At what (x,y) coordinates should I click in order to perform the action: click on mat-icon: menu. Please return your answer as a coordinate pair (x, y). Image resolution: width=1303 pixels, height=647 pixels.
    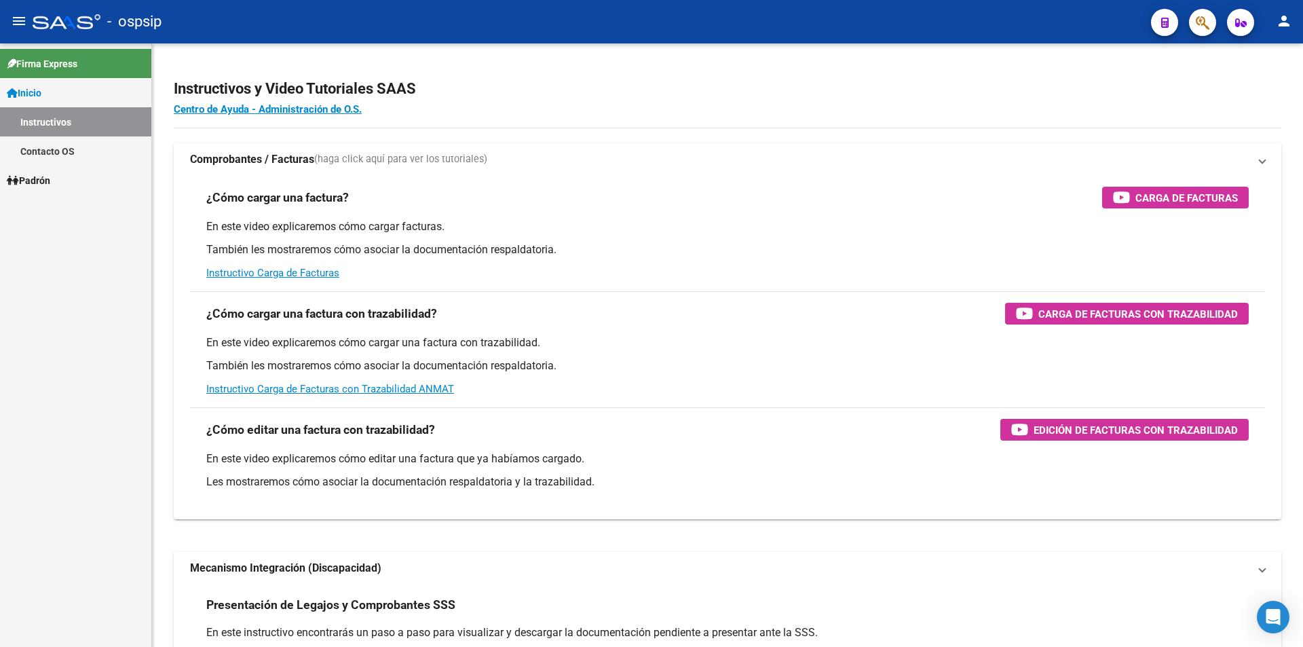
    Looking at the image, I should click on (19, 21).